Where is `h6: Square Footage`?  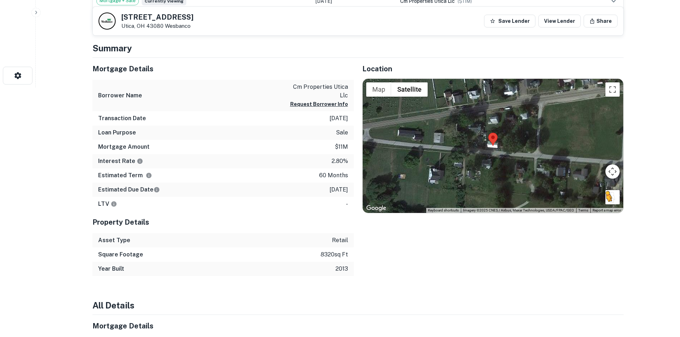 h6: Square Footage is located at coordinates (121, 255).